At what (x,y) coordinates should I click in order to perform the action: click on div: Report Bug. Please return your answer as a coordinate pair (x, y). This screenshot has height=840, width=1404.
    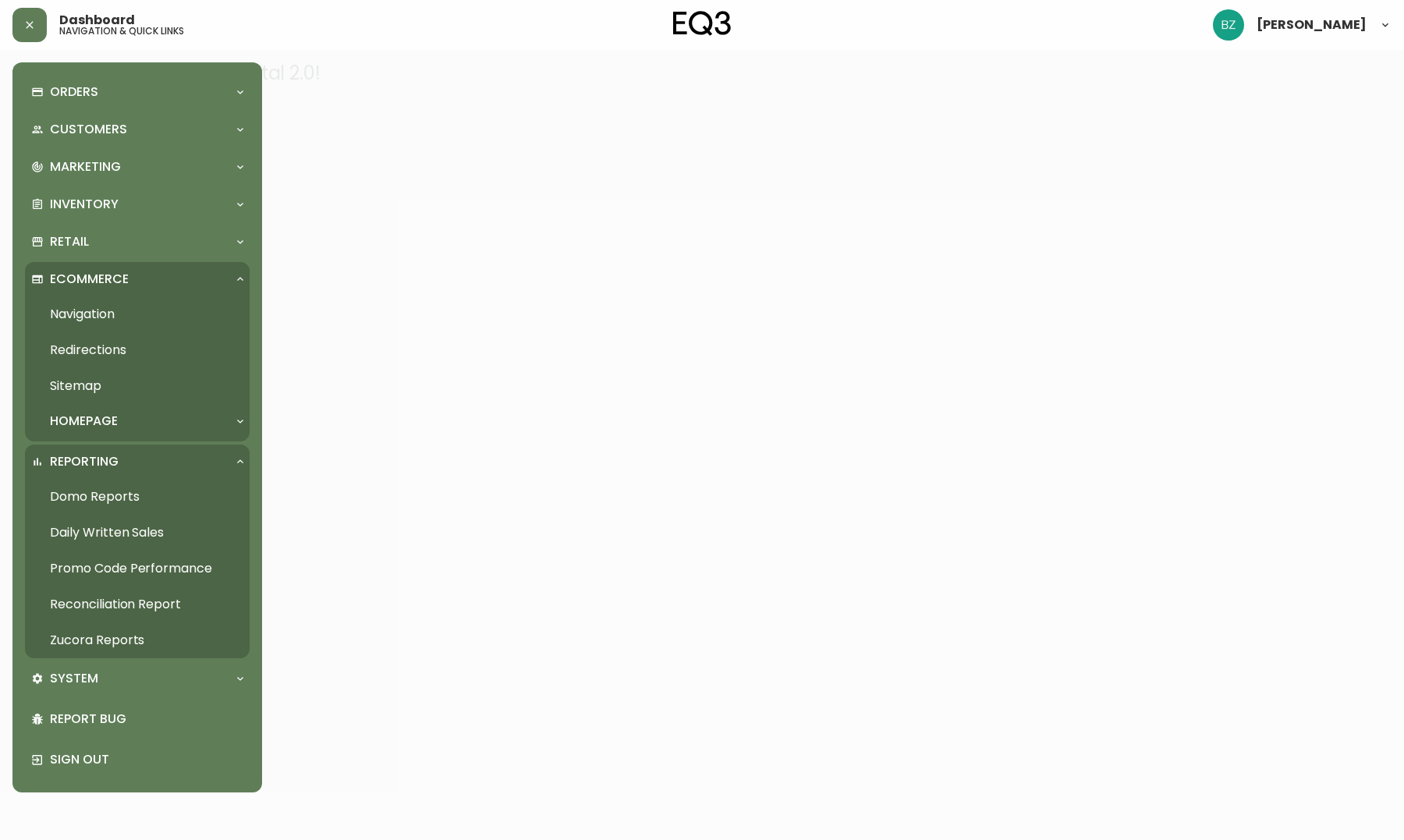
    Looking at the image, I should click on (137, 719).